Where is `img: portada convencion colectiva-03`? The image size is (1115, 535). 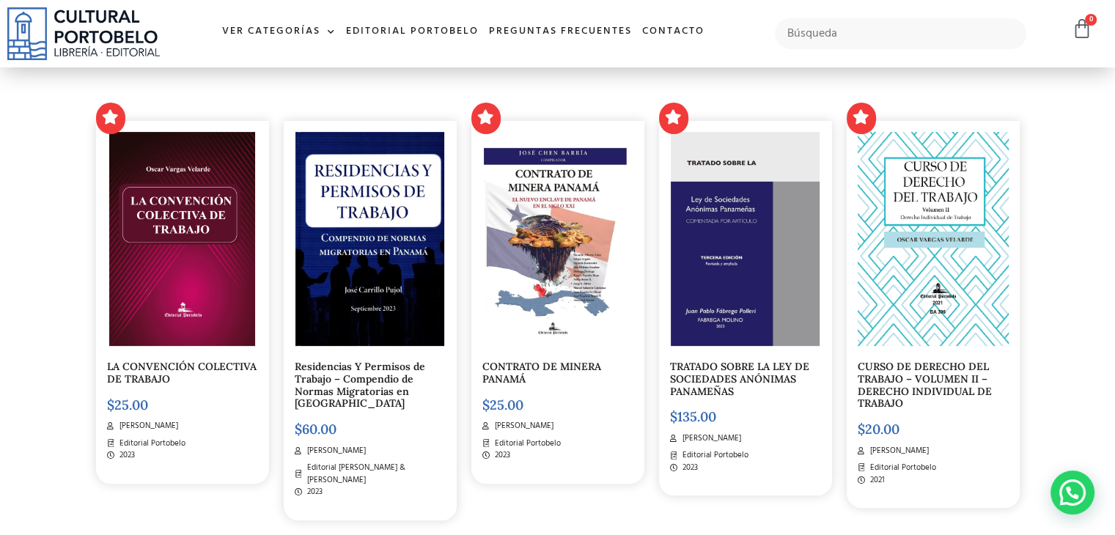
img: portada convencion colectiva-03 is located at coordinates (182, 239).